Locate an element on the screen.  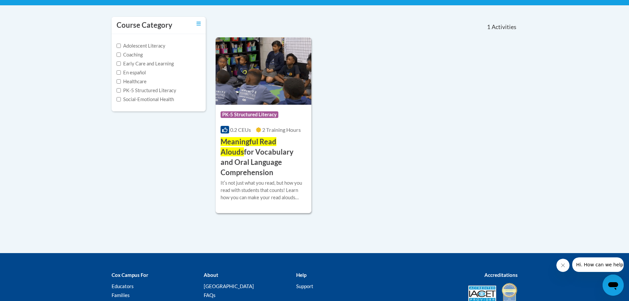
a: Educators is located at coordinates (122, 286).